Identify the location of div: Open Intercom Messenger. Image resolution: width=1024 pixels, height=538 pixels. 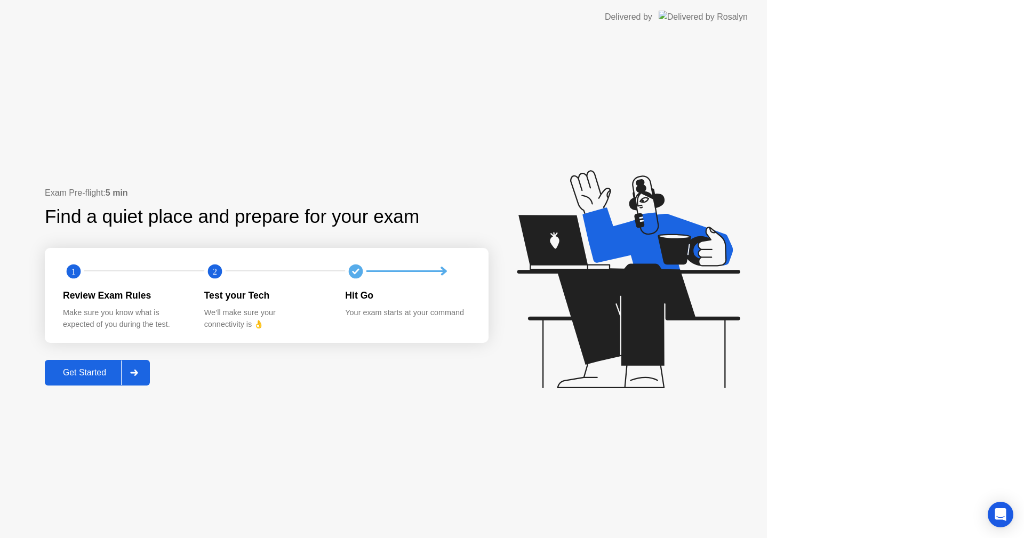
(1000, 514).